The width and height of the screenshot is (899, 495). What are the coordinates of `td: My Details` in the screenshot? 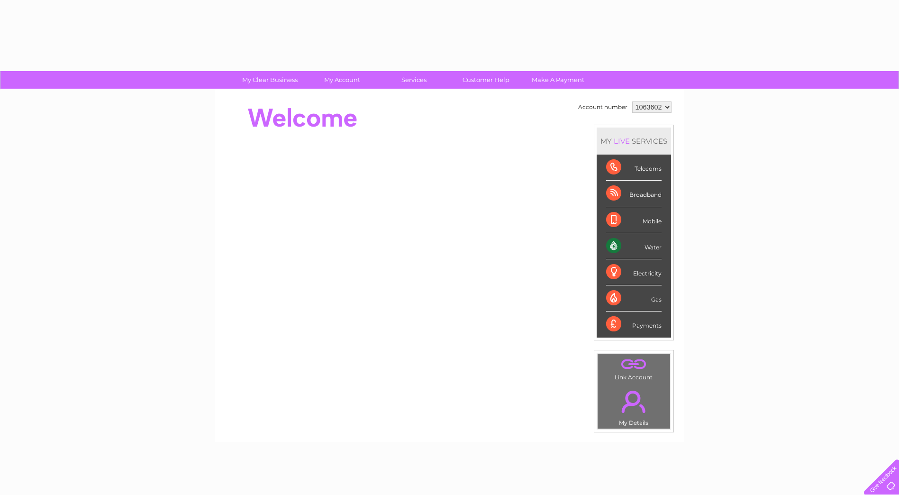 It's located at (634, 406).